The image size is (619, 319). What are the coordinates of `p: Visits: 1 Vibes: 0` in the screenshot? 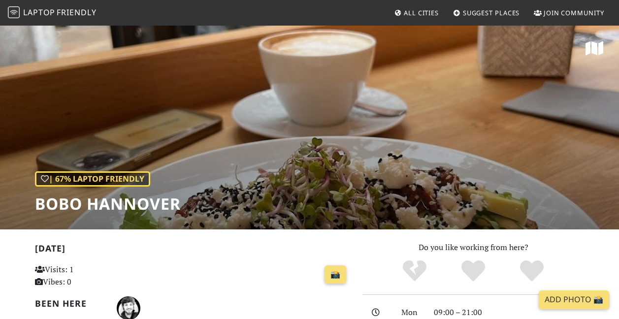 It's located at (84, 276).